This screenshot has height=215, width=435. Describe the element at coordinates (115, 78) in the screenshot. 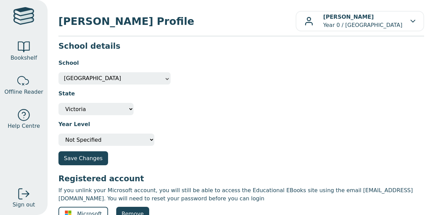

I see `span: Rowville Secondary College` at that location.